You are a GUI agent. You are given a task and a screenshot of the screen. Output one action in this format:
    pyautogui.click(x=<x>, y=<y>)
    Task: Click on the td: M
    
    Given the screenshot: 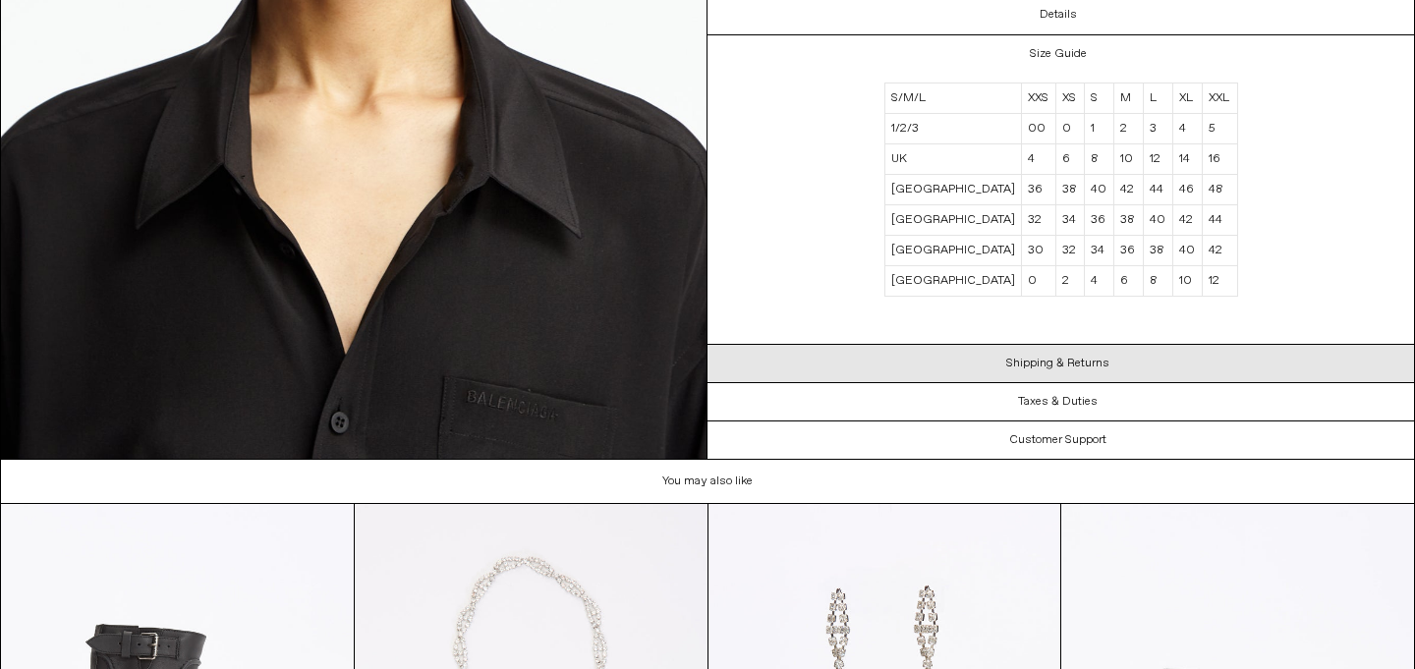 What is the action you would take?
    pyautogui.click(x=1128, y=98)
    